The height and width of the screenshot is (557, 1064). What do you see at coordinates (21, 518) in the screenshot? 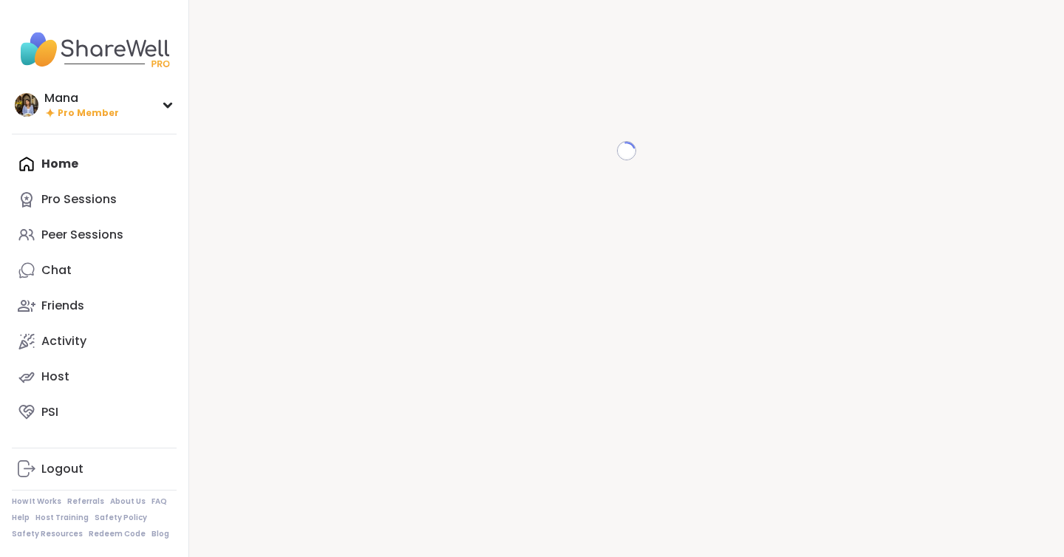
I see `a: Help` at bounding box center [21, 518].